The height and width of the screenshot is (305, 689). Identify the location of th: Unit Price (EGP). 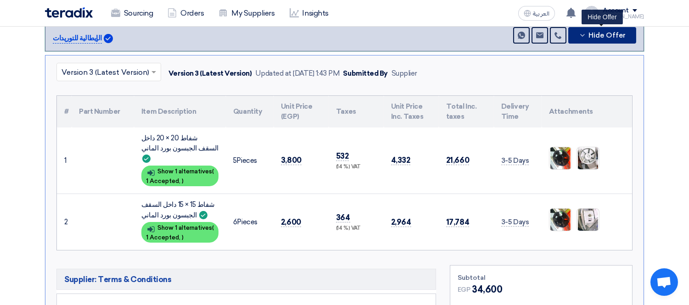
(301, 111).